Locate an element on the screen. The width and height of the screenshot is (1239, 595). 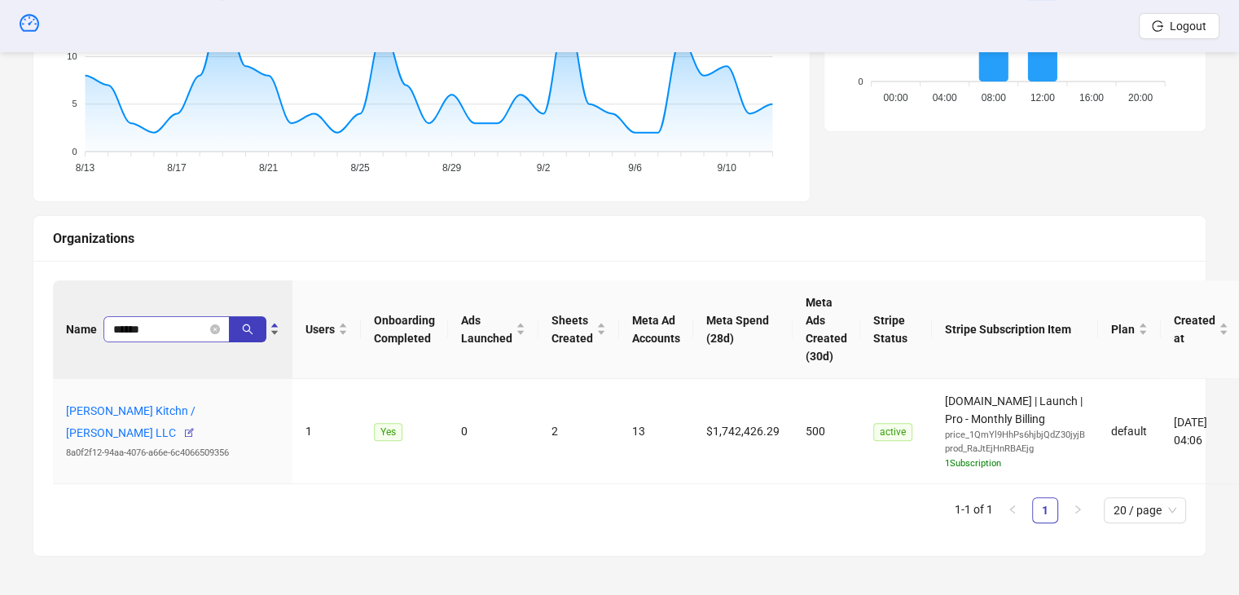
span: Yes is located at coordinates (388, 432).